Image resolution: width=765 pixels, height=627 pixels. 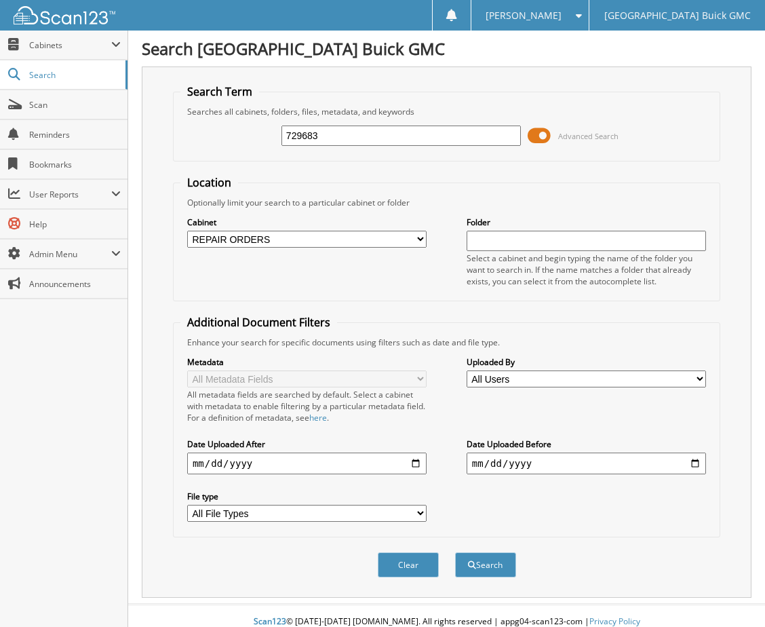 What do you see at coordinates (75, 224) in the screenshot?
I see `span: Help` at bounding box center [75, 224].